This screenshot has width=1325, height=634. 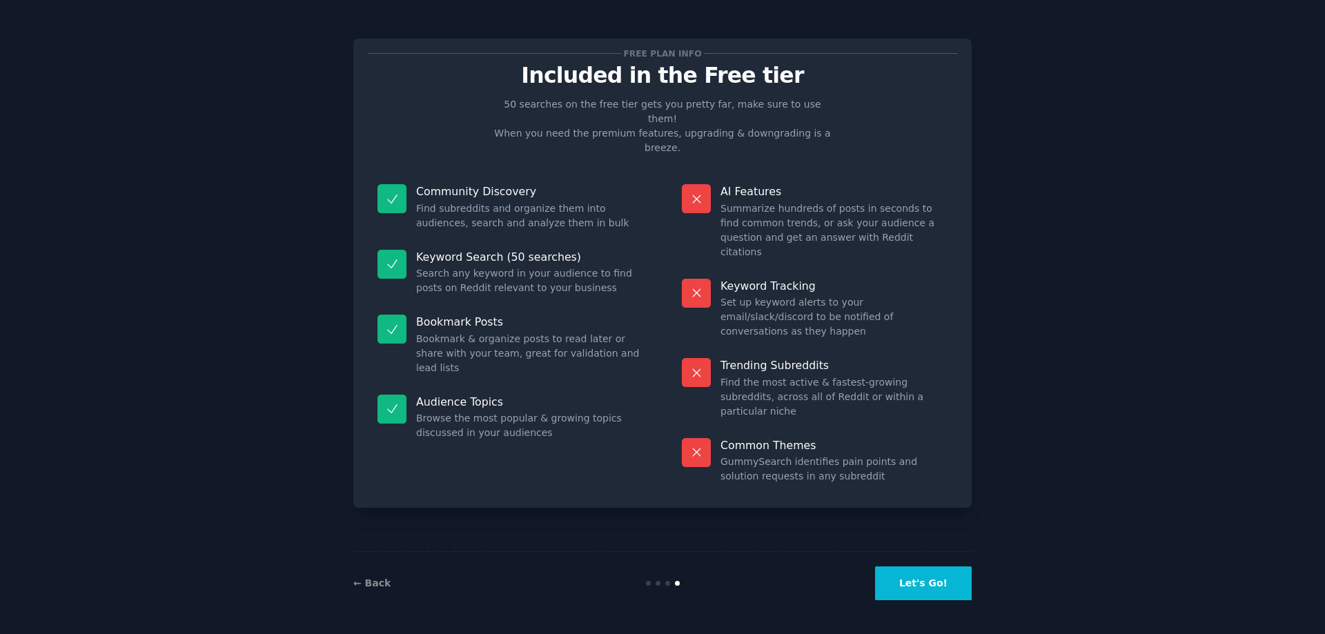 What do you see at coordinates (834, 230) in the screenshot?
I see `dd: Summarize hundreds of posts in seconds to find common trends, or ask your audience a question and...` at bounding box center [834, 230].